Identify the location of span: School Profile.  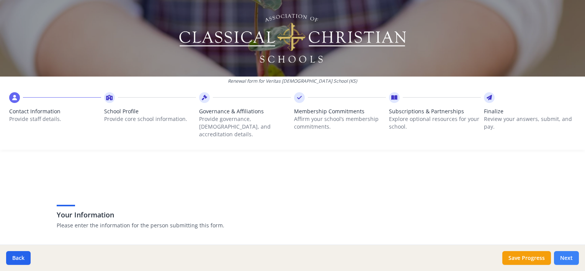
(150, 111).